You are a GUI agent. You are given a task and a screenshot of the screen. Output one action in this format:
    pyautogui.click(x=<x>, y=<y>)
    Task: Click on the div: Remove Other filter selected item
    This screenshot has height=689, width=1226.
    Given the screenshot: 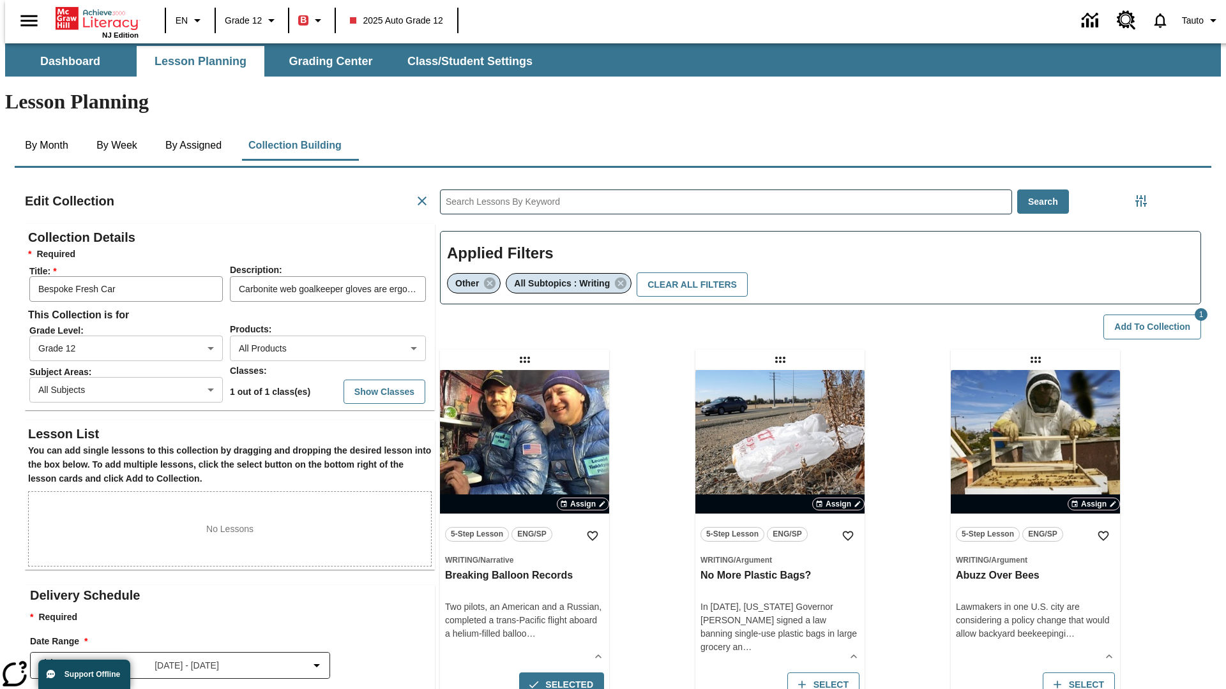 What is the action you would take?
    pyautogui.click(x=474, y=283)
    